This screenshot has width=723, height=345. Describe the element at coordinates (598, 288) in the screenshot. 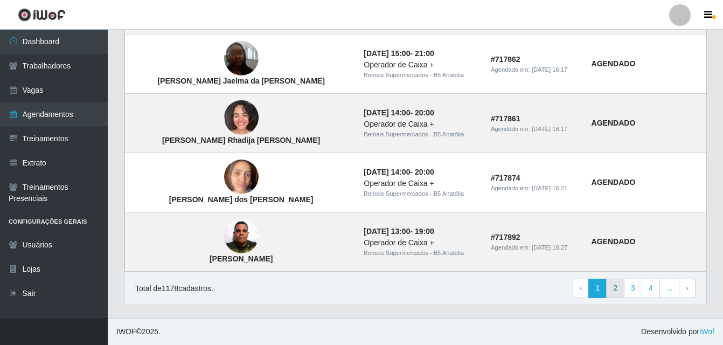

I see `a: 1` at that location.